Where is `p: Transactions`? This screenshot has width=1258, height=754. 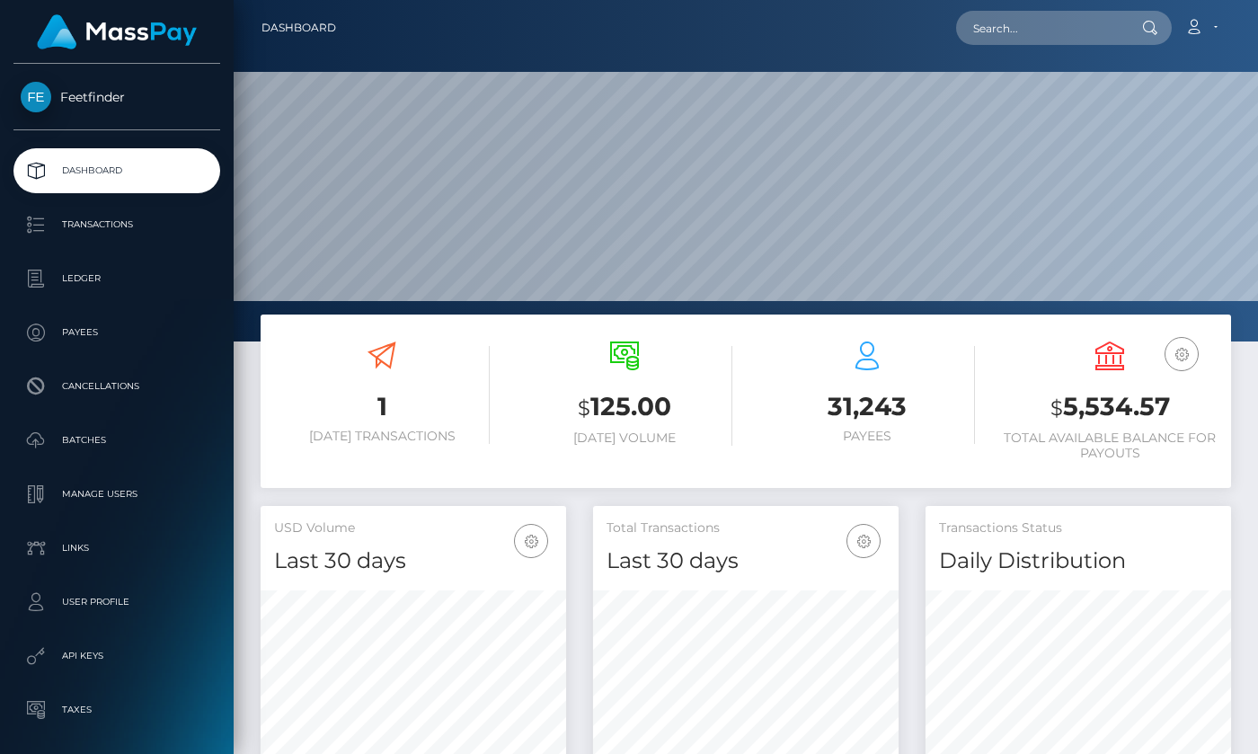 p: Transactions is located at coordinates (117, 225).